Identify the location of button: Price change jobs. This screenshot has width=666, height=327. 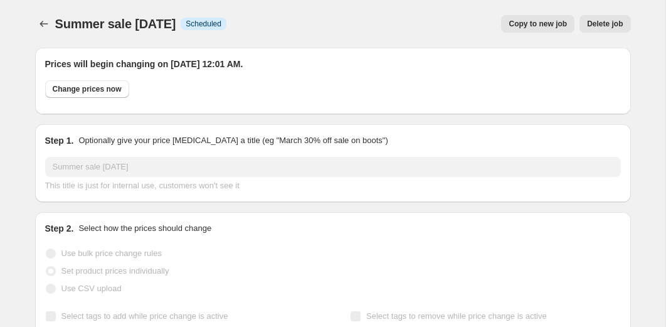
(44, 24).